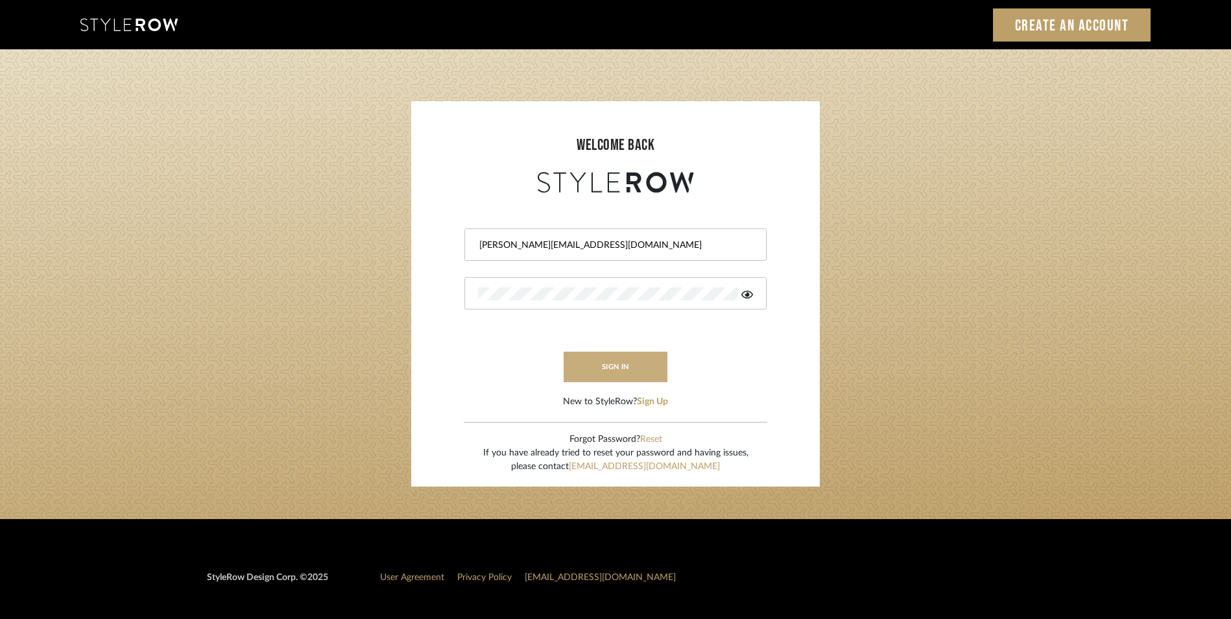 The image size is (1231, 619). Describe the element at coordinates (1072, 25) in the screenshot. I see `a: Create an Account` at that location.